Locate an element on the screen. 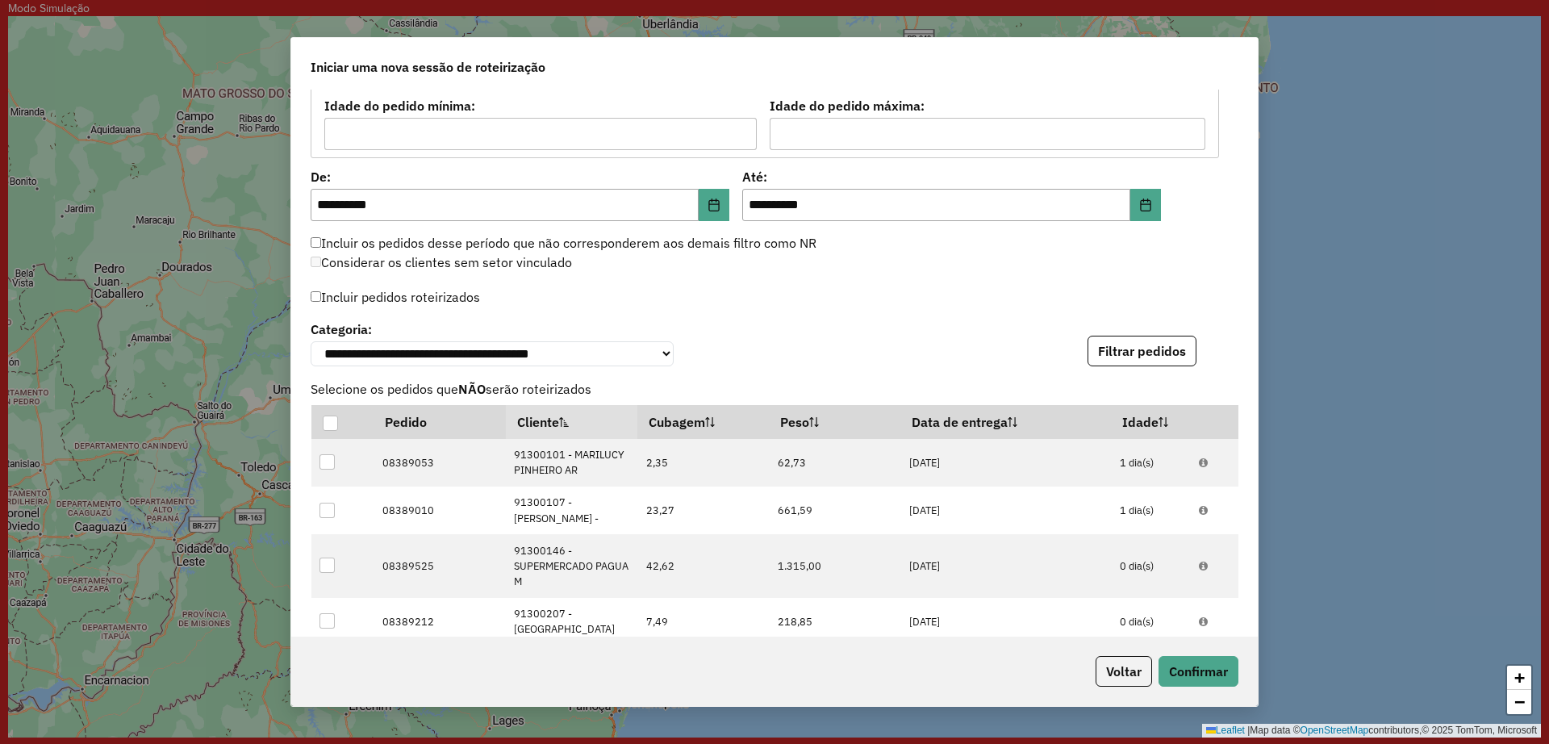  button: Filtrar pedidos is located at coordinates (1142, 351).